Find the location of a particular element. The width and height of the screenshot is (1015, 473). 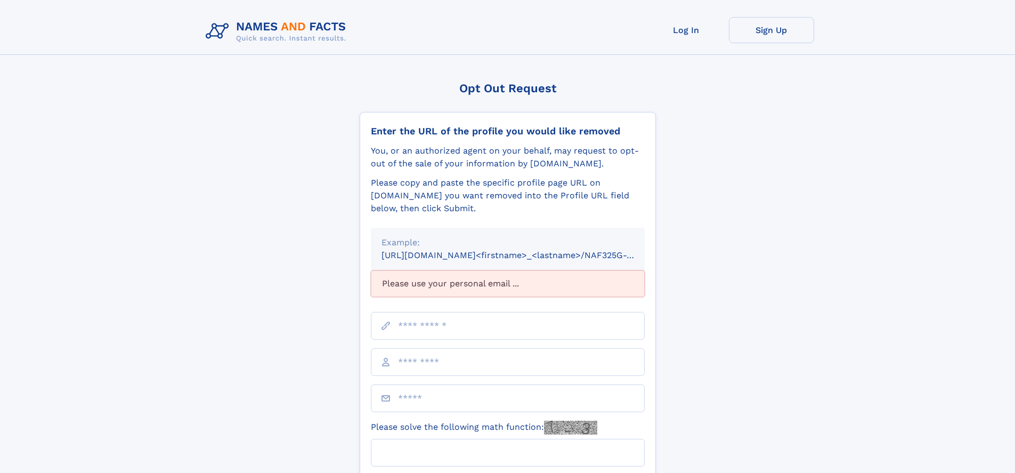

img: Logo Names and Facts is located at coordinates (278, 31).